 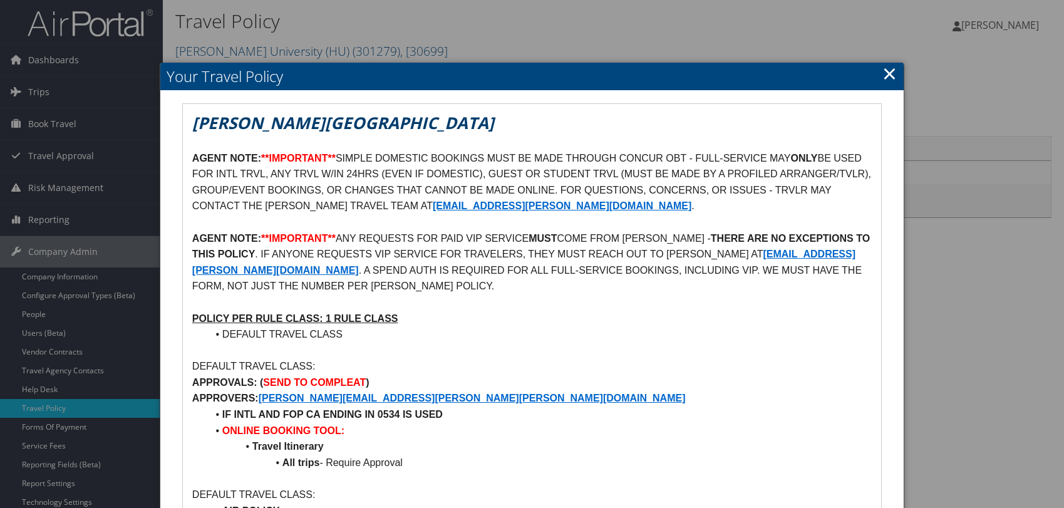 I want to click on p: SIMPLE DOMESTIC BOOKINGS MUST BE MADE THROUGH CONCUR OBT - FULL-SERVICE MAY BE USED FOR INTL TRVL..., so click(x=532, y=182).